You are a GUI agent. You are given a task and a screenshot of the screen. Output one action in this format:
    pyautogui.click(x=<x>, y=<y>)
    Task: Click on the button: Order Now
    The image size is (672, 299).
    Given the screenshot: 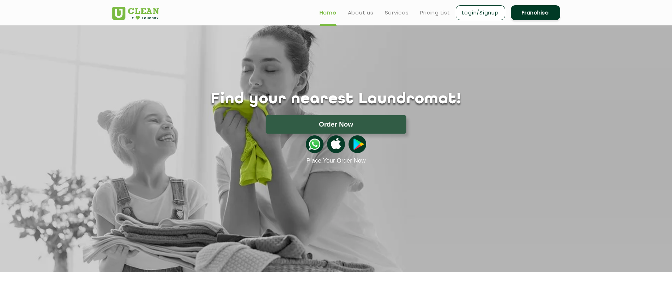 What is the action you would take?
    pyautogui.click(x=336, y=124)
    